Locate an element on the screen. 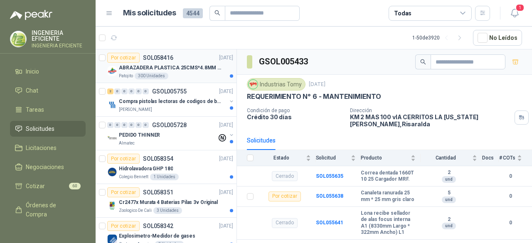  b: 5 is located at coordinates (448, 193).